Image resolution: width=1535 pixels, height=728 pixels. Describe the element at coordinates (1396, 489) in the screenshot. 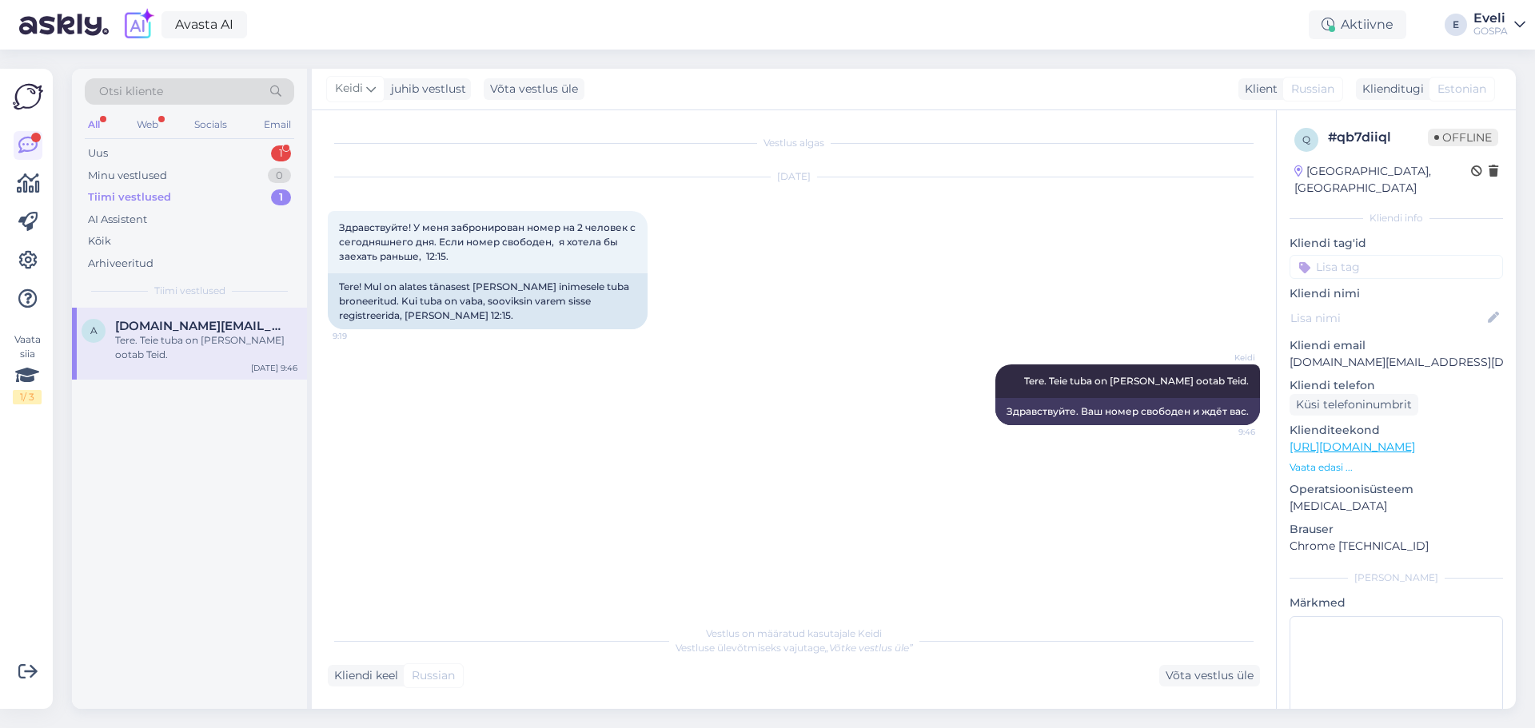

I see `p: Operatsioonisüsteem` at that location.